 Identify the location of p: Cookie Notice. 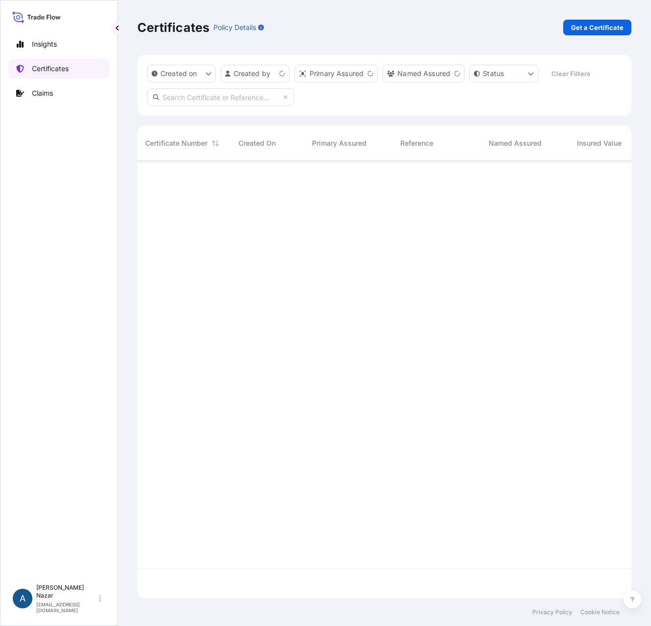
(600, 612).